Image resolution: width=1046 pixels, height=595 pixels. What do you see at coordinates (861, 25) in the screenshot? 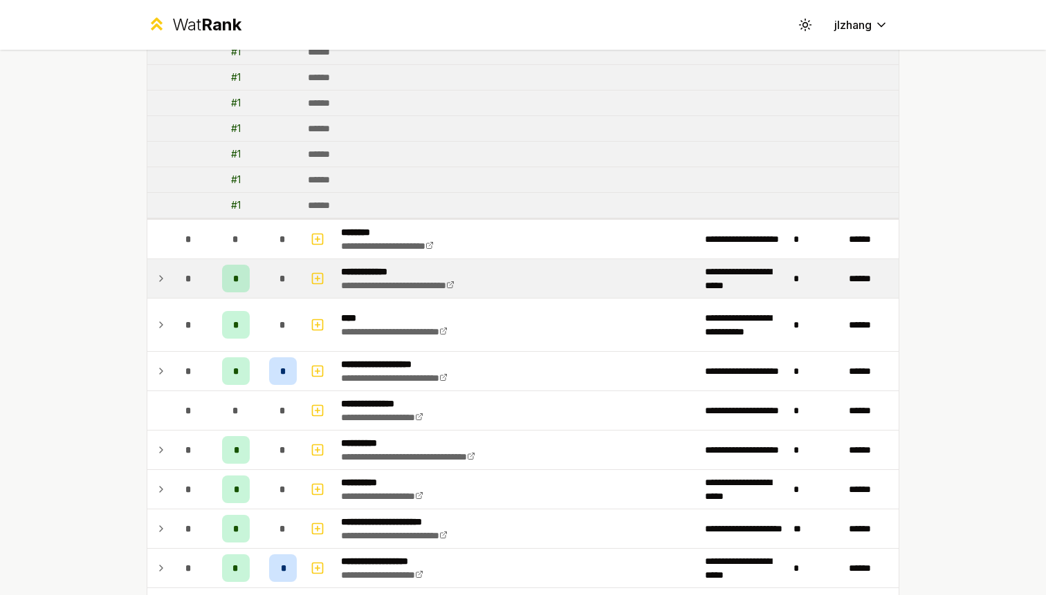
I see `button: jlzhang` at bounding box center [861, 25].